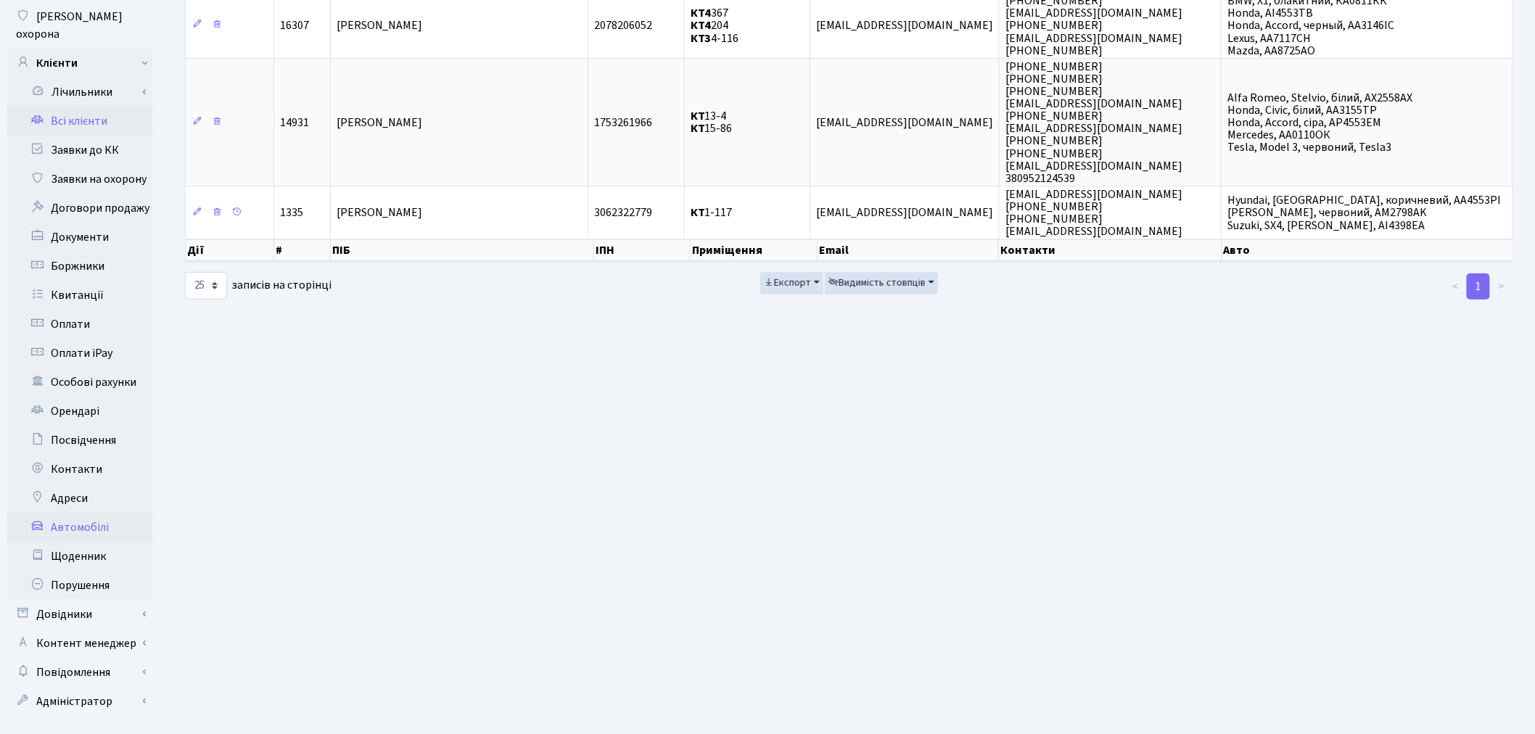  Describe the element at coordinates (80, 499) in the screenshot. I see `a: Адреси` at that location.